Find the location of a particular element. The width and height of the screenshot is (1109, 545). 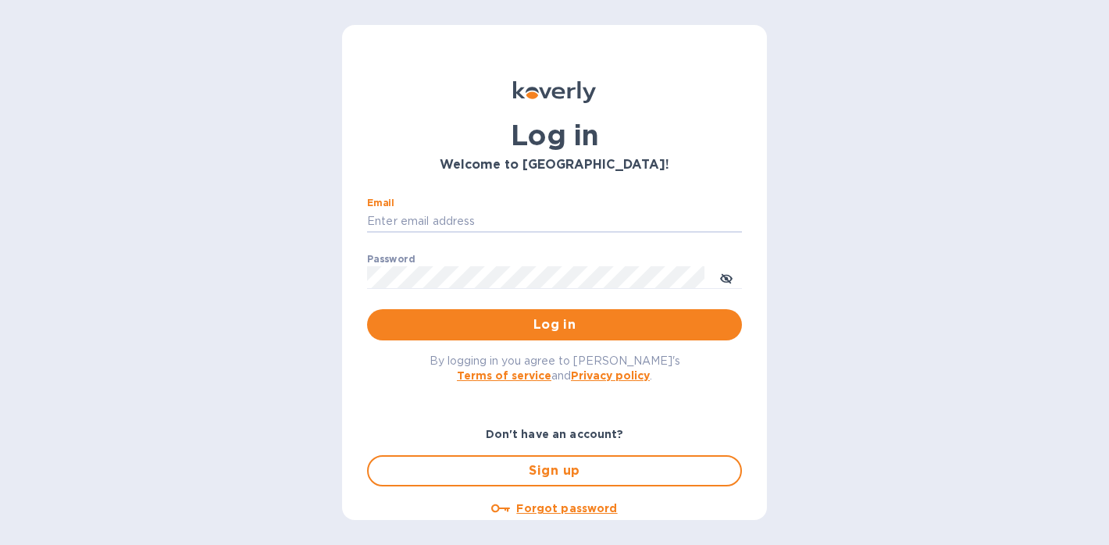

button: Log in is located at coordinates (555, 325).